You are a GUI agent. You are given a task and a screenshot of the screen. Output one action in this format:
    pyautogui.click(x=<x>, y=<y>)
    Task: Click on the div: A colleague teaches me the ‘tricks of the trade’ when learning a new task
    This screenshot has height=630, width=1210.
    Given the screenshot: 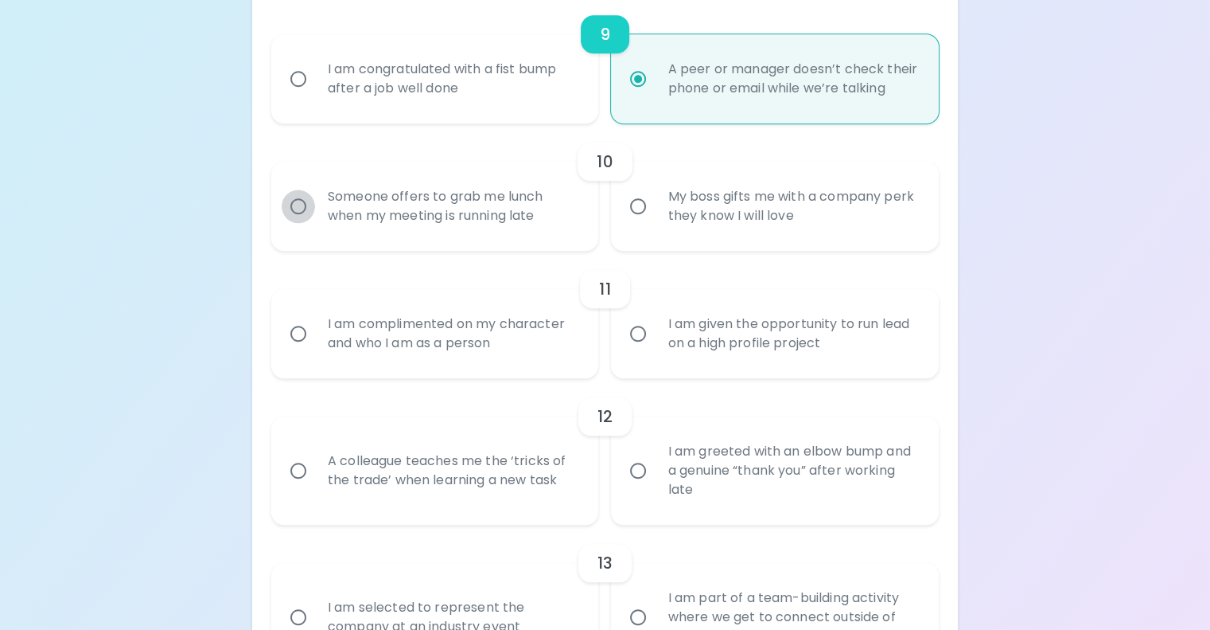 What is the action you would take?
    pyautogui.click(x=453, y=470)
    